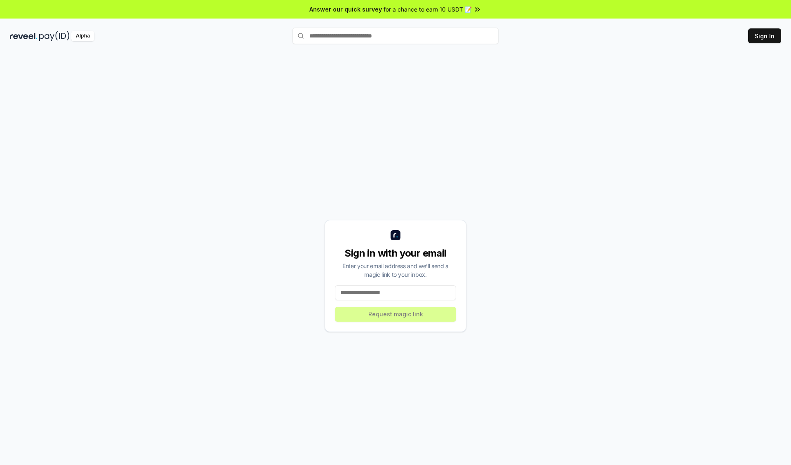  What do you see at coordinates (54, 36) in the screenshot?
I see `img: pay_id` at bounding box center [54, 36].